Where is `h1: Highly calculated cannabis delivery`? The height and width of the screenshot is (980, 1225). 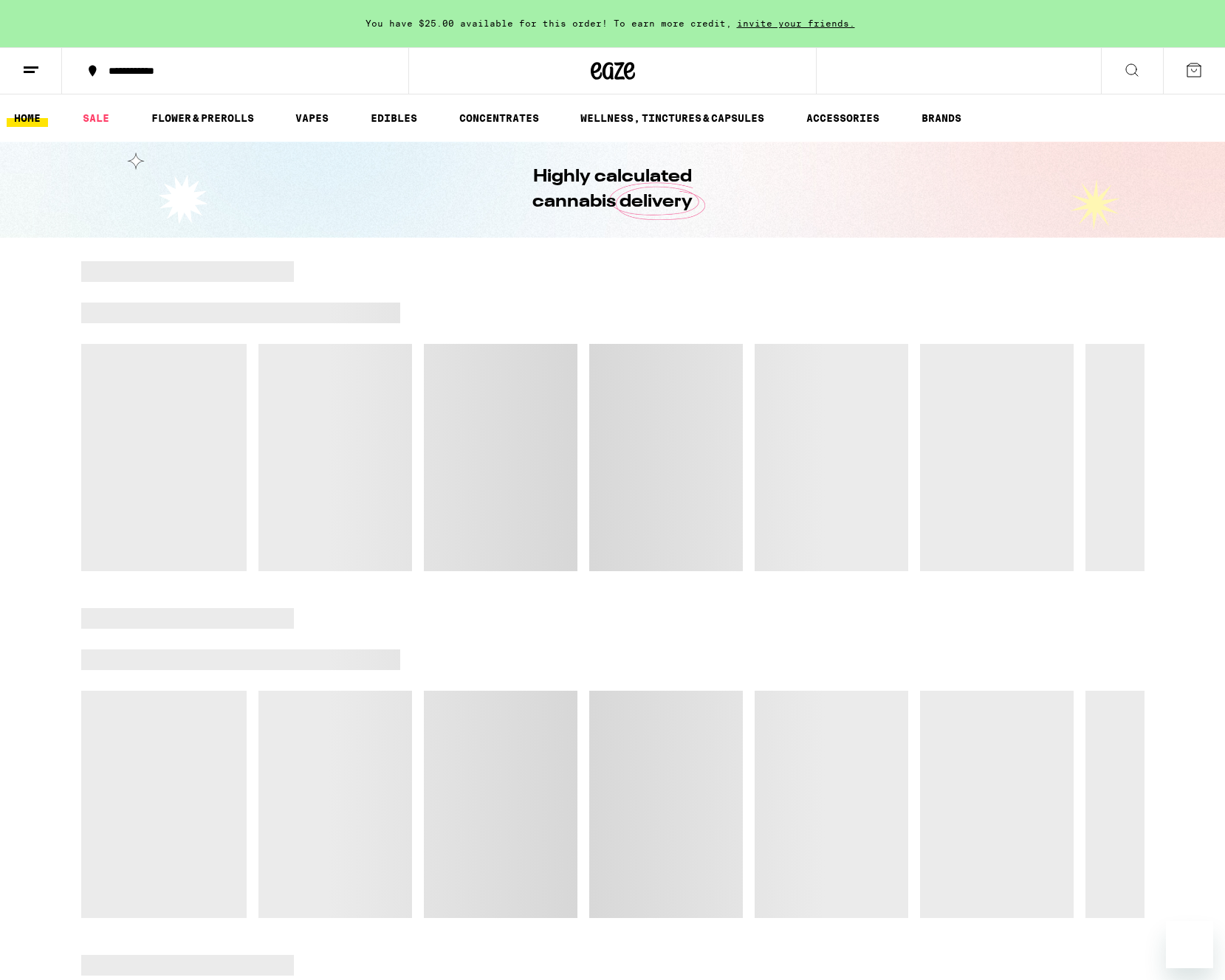
h1: Highly calculated cannabis delivery is located at coordinates (612, 190).